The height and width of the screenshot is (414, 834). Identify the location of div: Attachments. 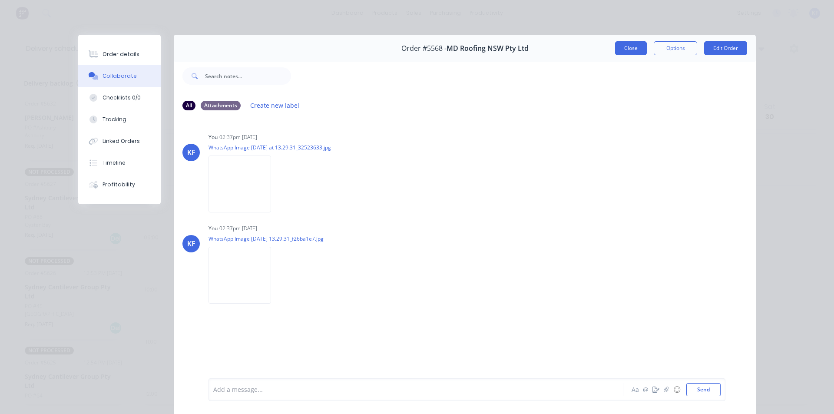
(221, 106).